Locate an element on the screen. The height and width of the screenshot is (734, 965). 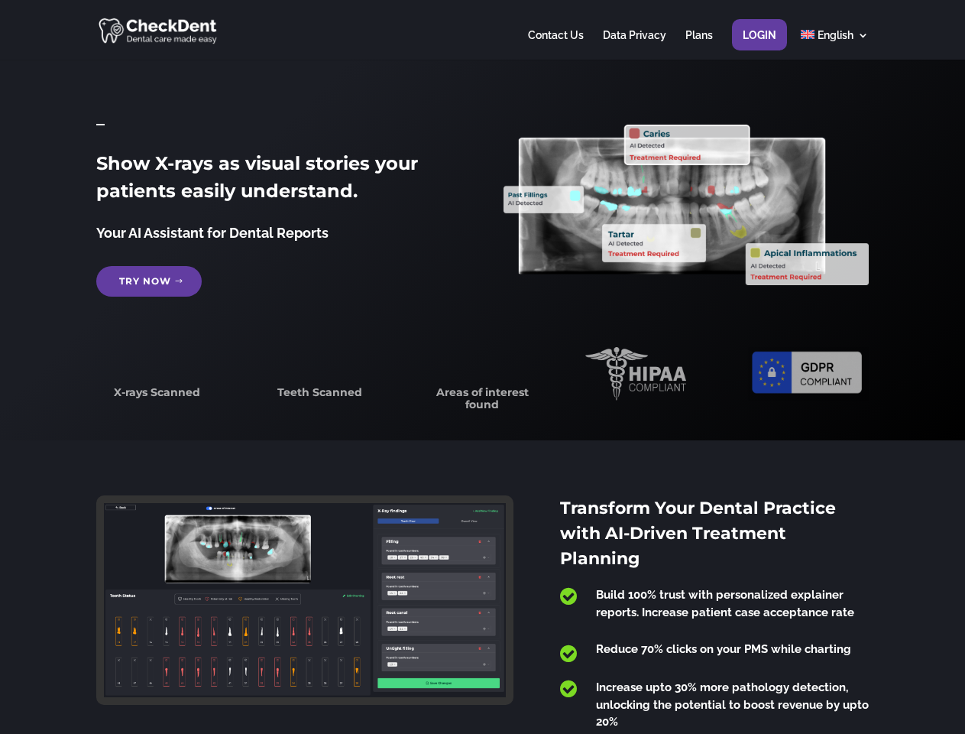
span: English is located at coordinates (836, 35).